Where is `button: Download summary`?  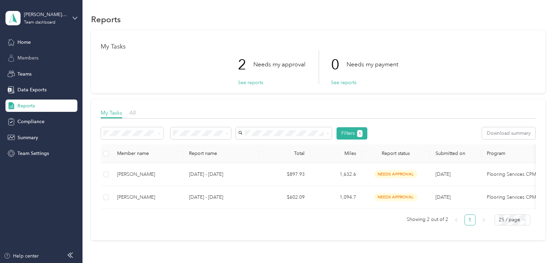
button: Download summary is located at coordinates (508, 133).